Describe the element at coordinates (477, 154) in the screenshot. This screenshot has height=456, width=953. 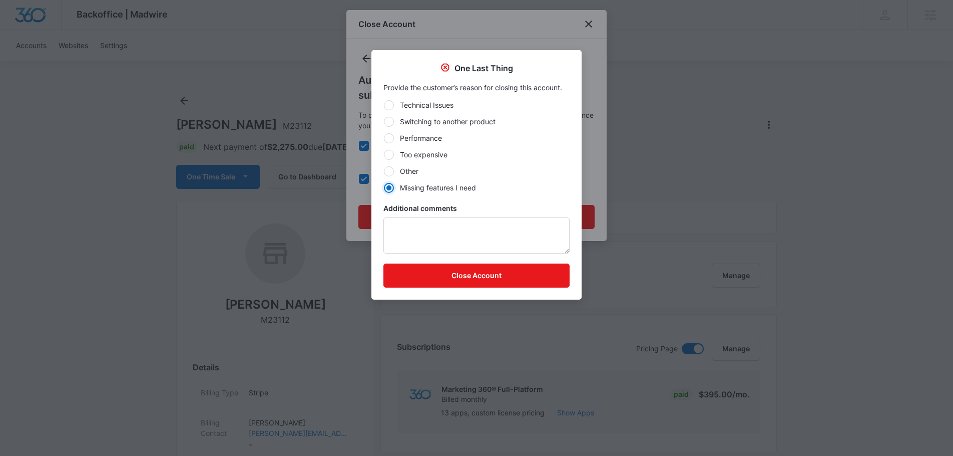
I see `label: Too expensive` at that location.